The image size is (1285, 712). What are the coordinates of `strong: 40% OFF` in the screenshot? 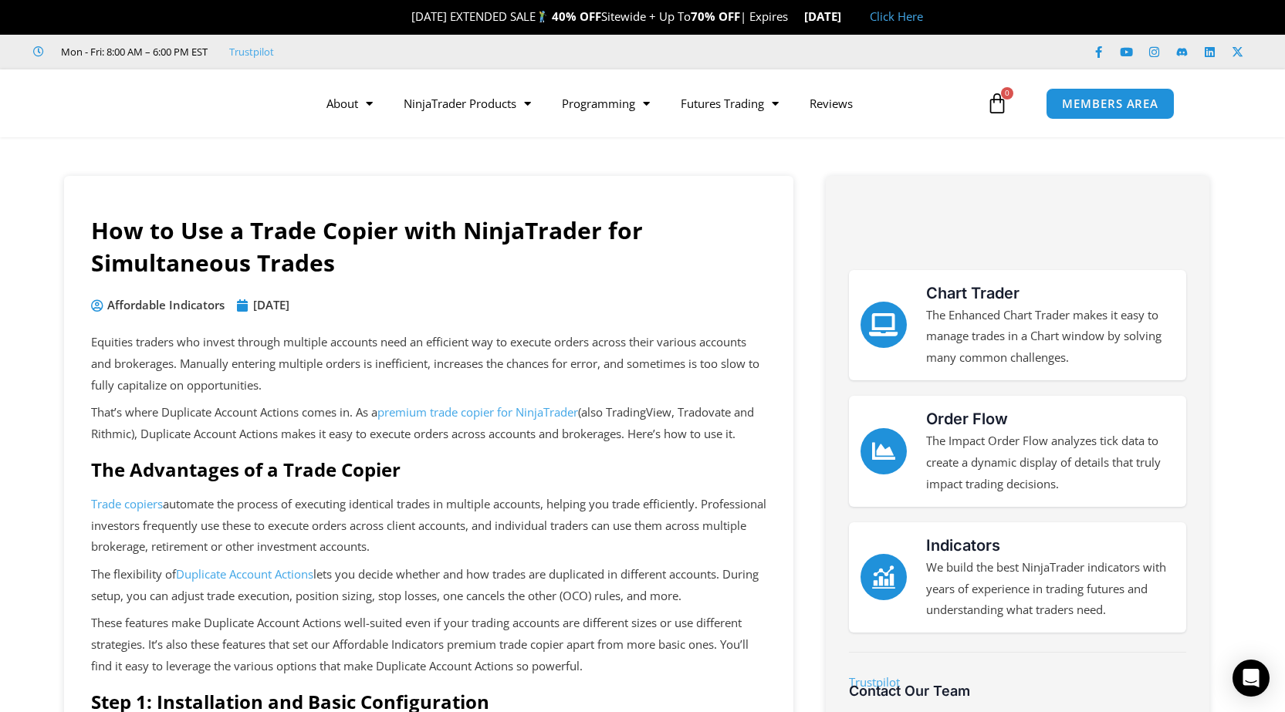 It's located at (577, 16).